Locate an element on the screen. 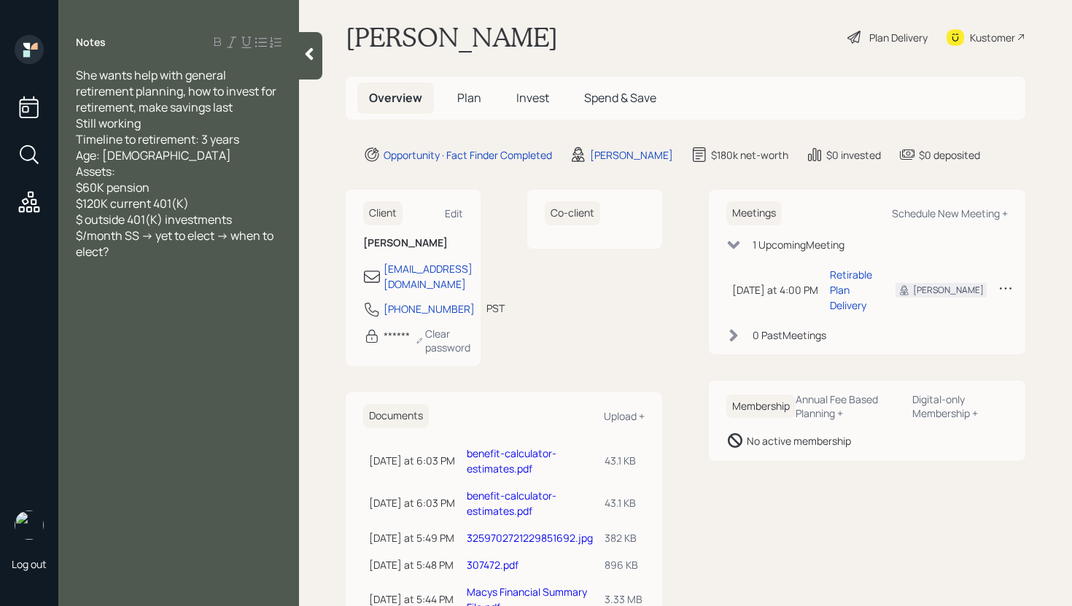 This screenshot has height=606, width=1072. img: retirable_logo.png is located at coordinates (29, 525).